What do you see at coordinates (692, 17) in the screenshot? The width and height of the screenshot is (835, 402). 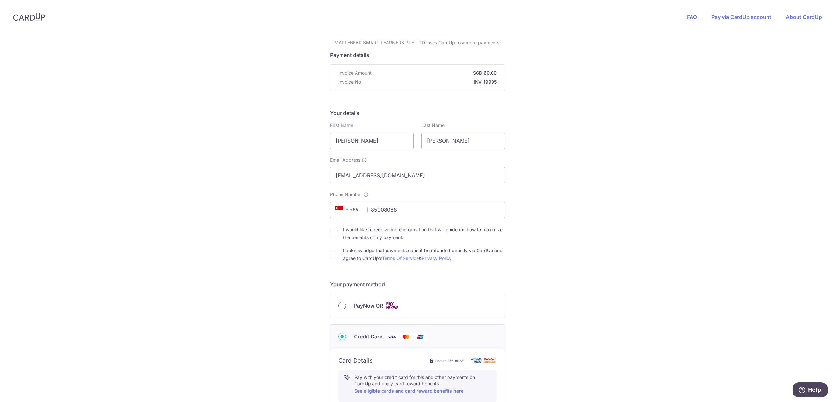 I see `a: FAQ` at bounding box center [692, 17].